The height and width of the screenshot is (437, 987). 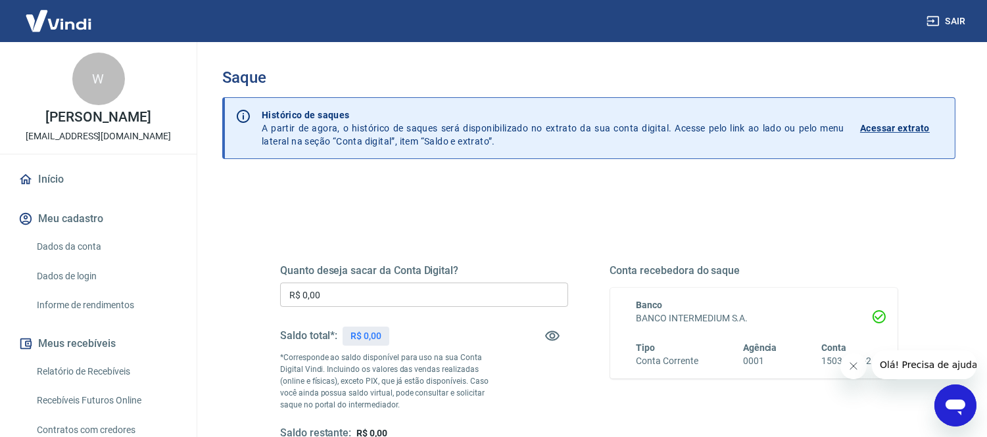 What do you see at coordinates (98, 344) in the screenshot?
I see `button: Meus recebíveis` at bounding box center [98, 344].